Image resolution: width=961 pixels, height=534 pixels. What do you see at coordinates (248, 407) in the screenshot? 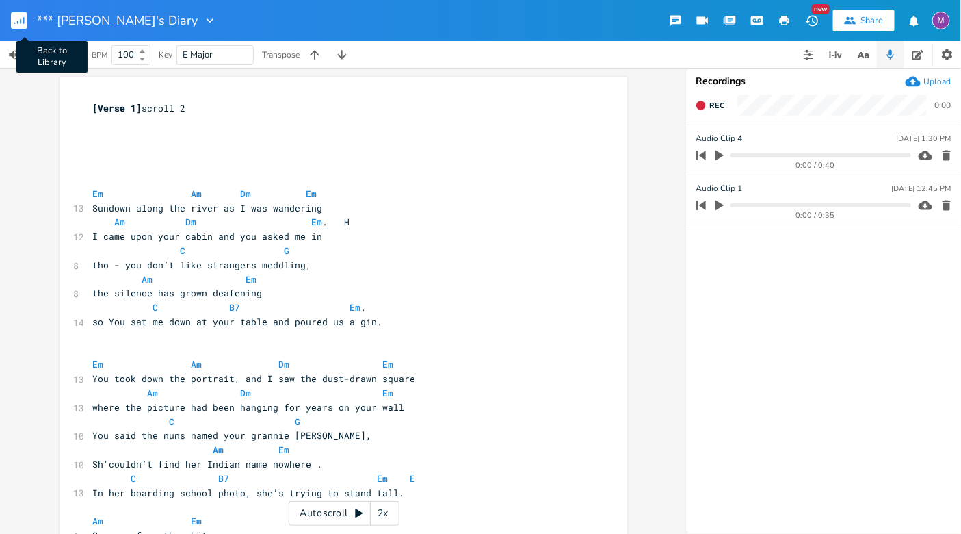
I see `span: where the picture had been hanging for years on your wall` at bounding box center [248, 407].